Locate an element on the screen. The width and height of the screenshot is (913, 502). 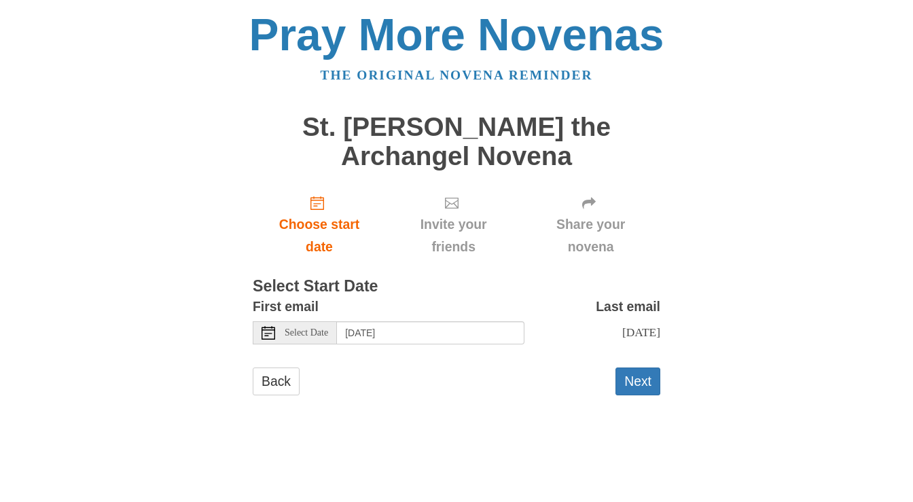
a: Pray More Novenas is located at coordinates (457, 35).